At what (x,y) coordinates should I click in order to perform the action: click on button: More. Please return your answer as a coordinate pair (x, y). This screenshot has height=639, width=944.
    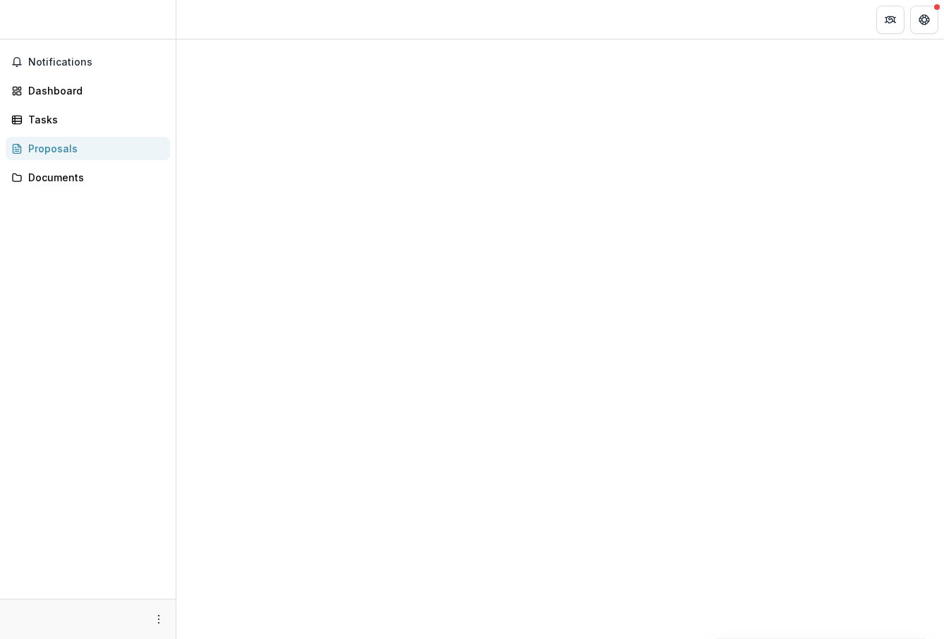
    Looking at the image, I should click on (159, 619).